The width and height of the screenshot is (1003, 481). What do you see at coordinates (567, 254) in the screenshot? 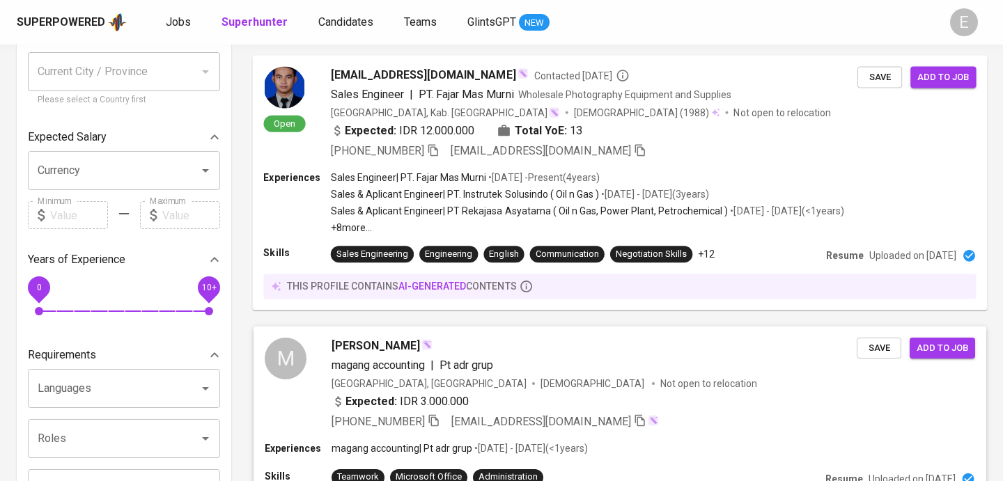
I see `div: Communication` at bounding box center [567, 254].